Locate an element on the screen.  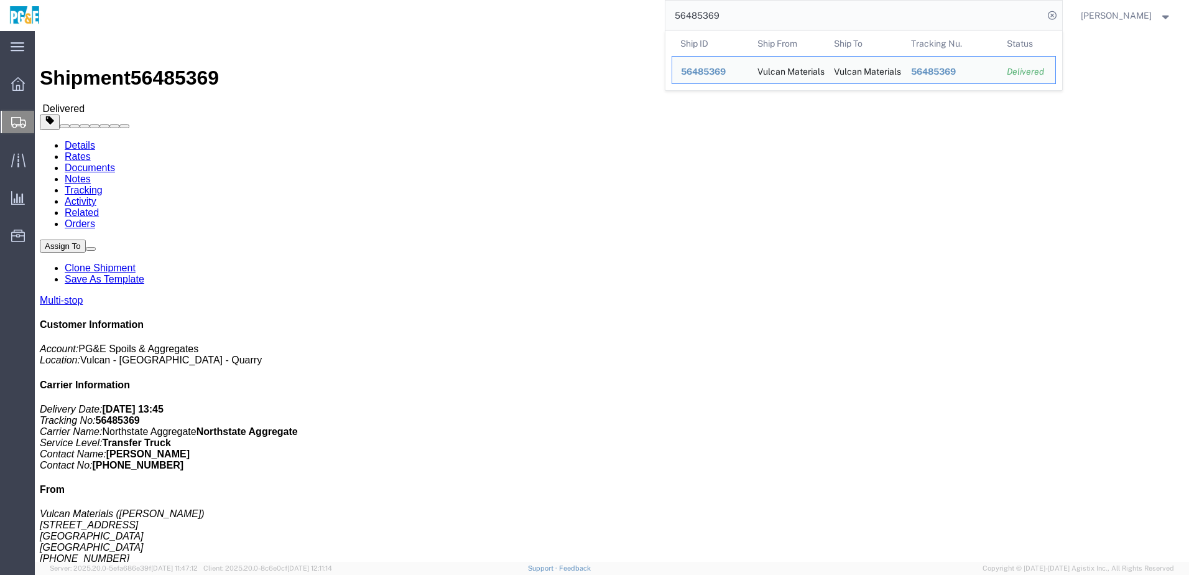
span: Client: 2025.20.0-8c6e0cf is located at coordinates (267, 568).